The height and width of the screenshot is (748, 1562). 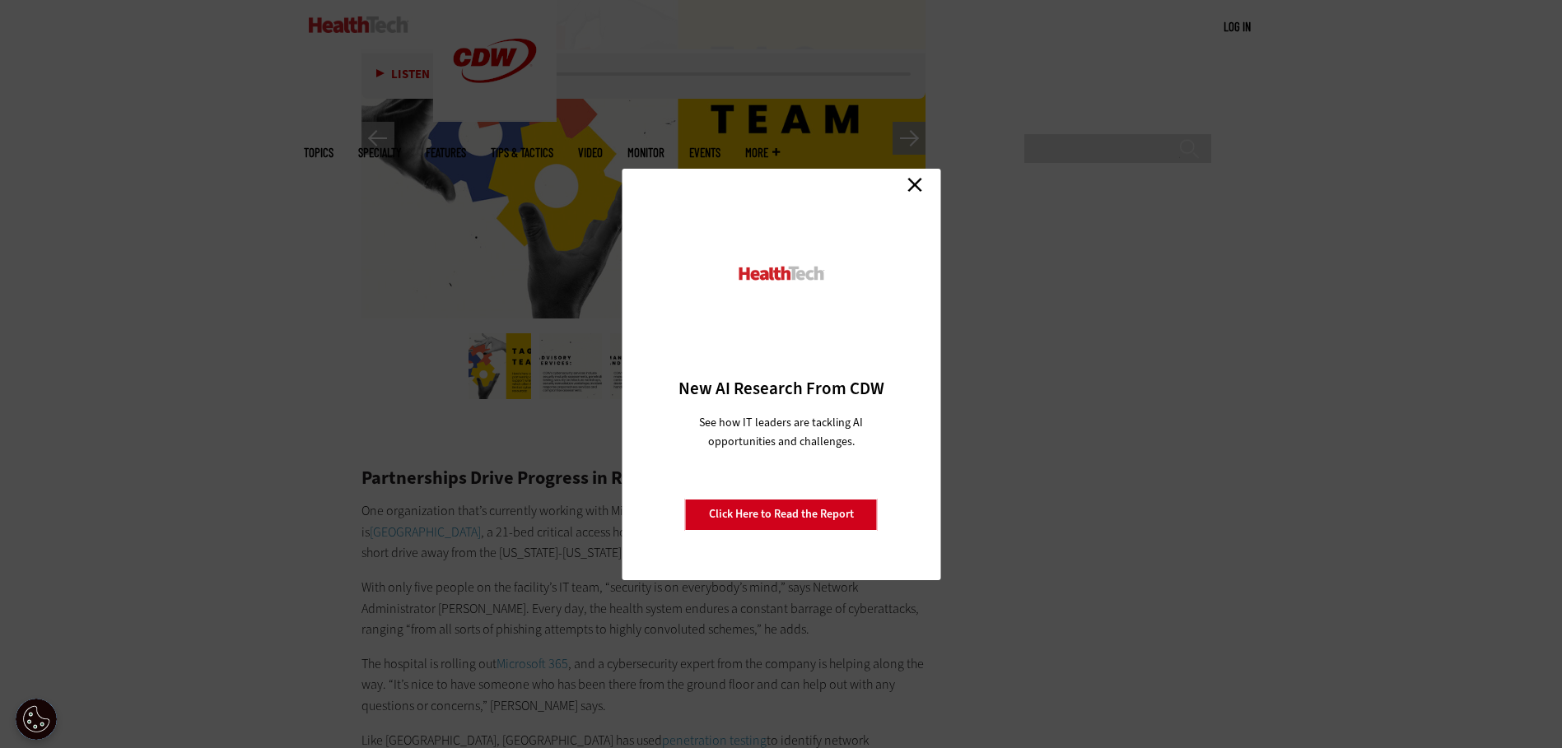 What do you see at coordinates (781, 389) in the screenshot?
I see `h3: New AI Research From CDW` at bounding box center [781, 389].